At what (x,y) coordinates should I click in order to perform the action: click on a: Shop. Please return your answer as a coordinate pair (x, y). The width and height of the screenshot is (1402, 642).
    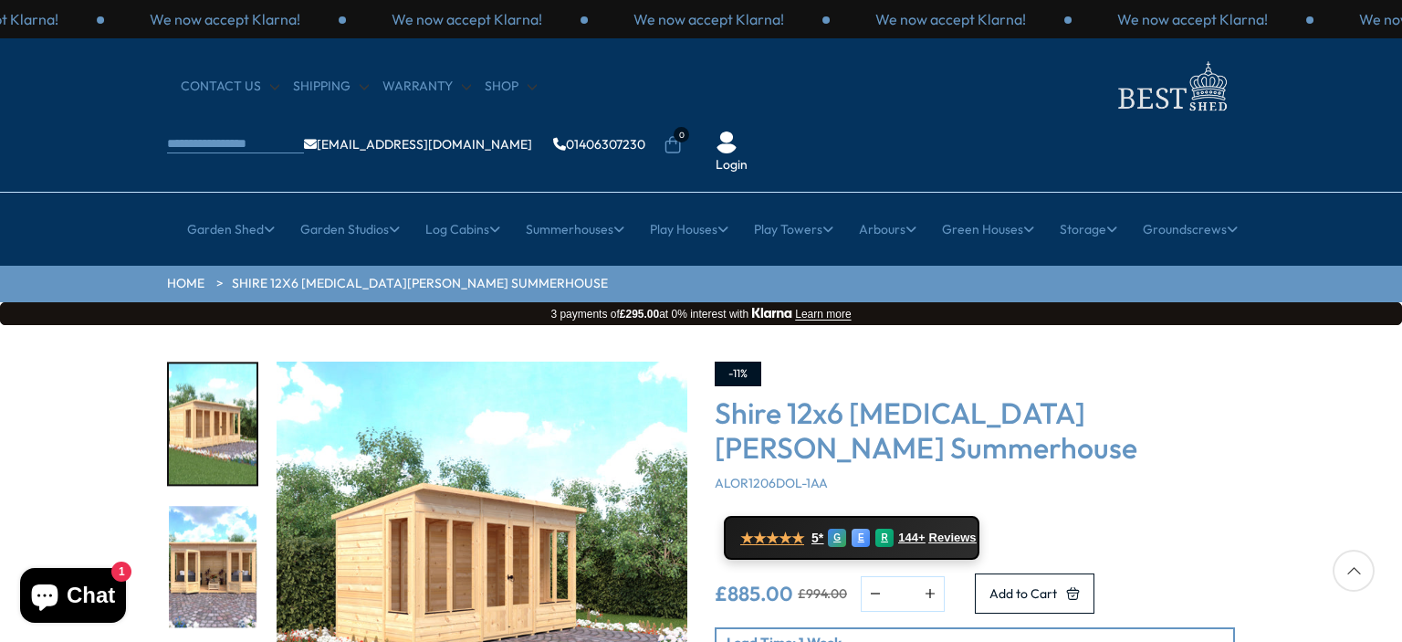
    Looking at the image, I should click on (510, 87).